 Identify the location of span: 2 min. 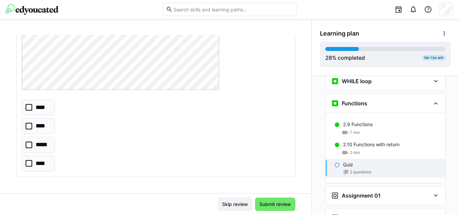
(355, 153).